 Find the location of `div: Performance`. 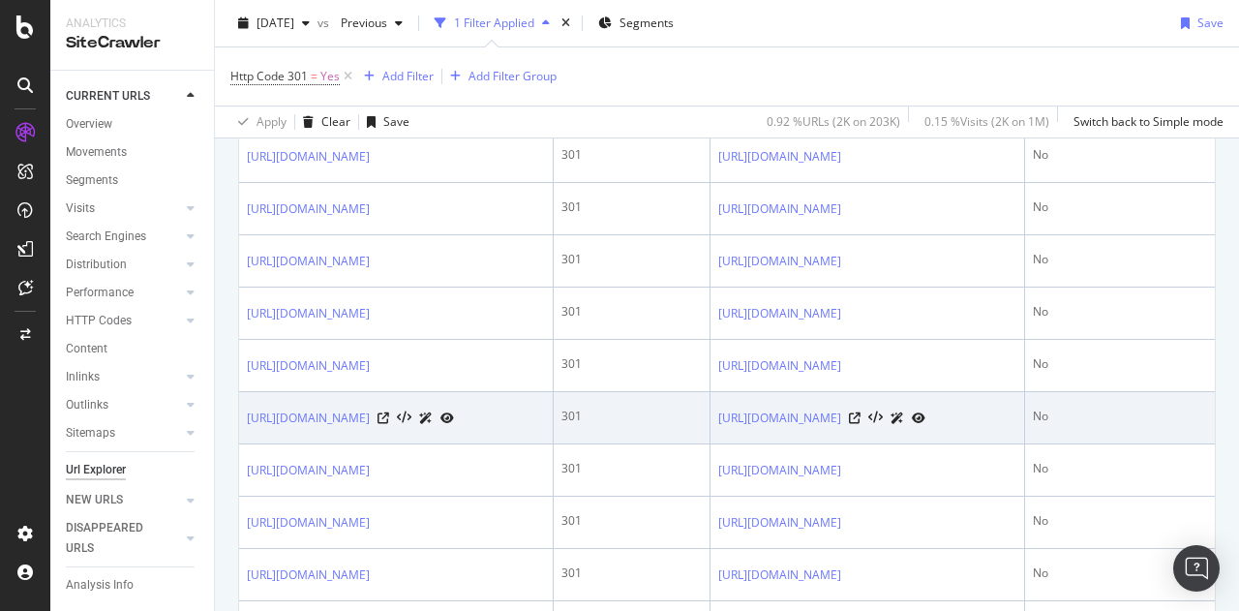

div: Performance is located at coordinates (100, 292).